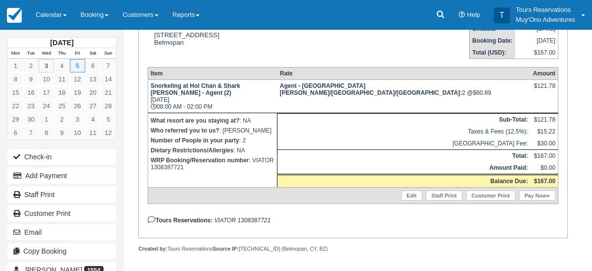 Image resolution: width=592 pixels, height=271 pixels. What do you see at coordinates (444, 195) in the screenshot?
I see `a: Staff Print` at bounding box center [444, 195].